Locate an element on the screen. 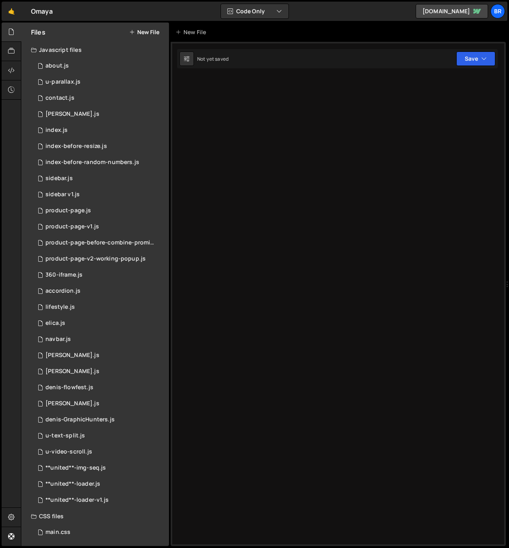 Image resolution: width=509 pixels, height=548 pixels. div: denis-flowfest.js is located at coordinates (69, 388).